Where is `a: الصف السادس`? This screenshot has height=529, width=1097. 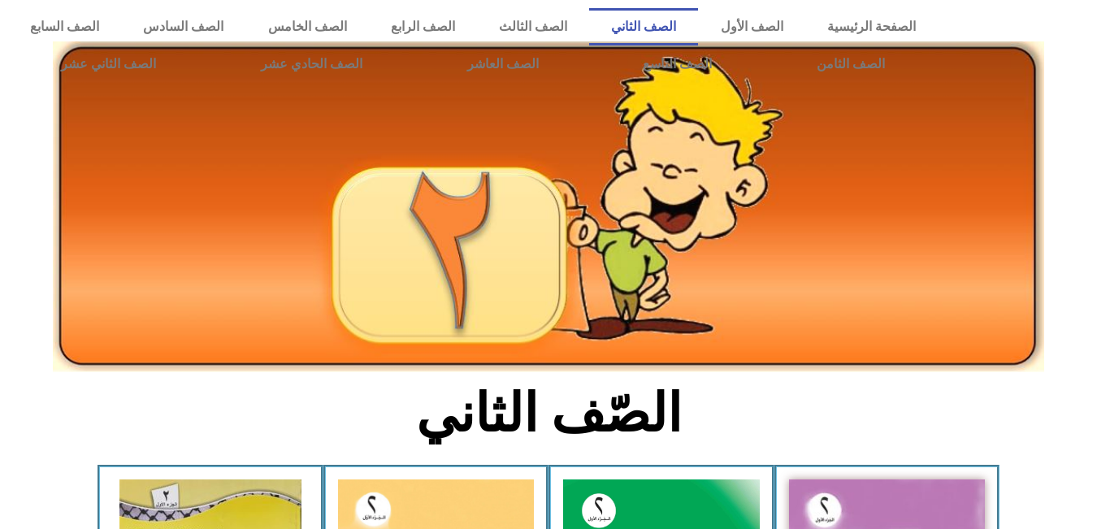
a: الصف السادس is located at coordinates (183, 27).